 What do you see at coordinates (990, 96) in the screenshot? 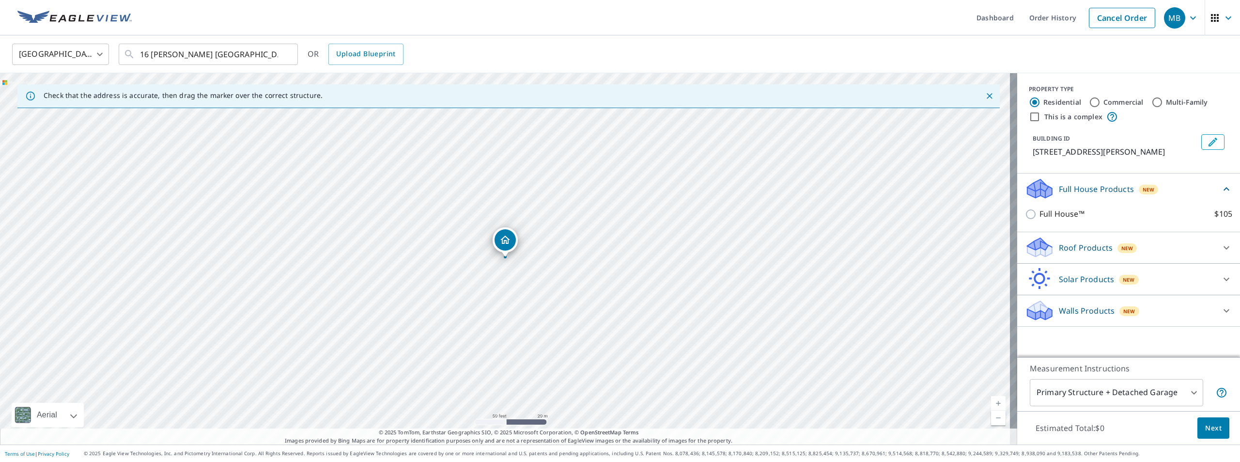
I see `button: Close` at bounding box center [990, 96].